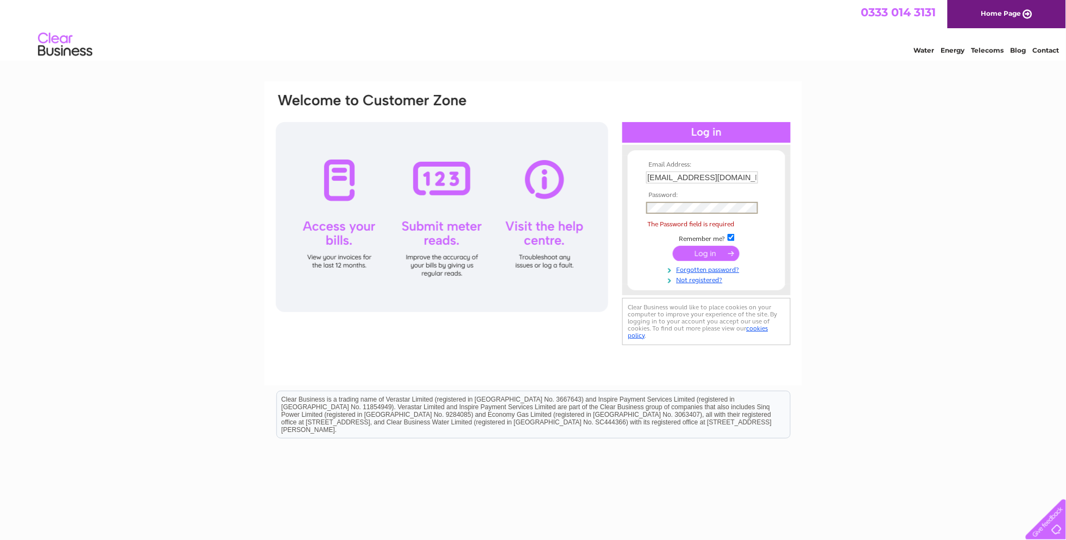 The height and width of the screenshot is (540, 1066). Describe the element at coordinates (898, 12) in the screenshot. I see `span: 0333 014 3131` at that location.